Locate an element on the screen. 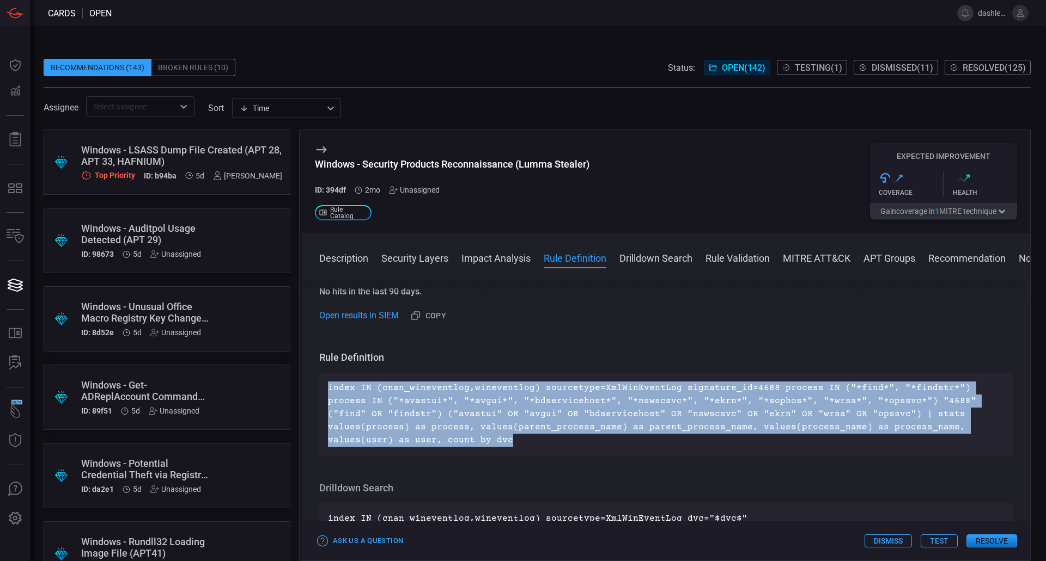 This screenshot has height=561, width=1046. button: Security Layers is located at coordinates (414, 258).